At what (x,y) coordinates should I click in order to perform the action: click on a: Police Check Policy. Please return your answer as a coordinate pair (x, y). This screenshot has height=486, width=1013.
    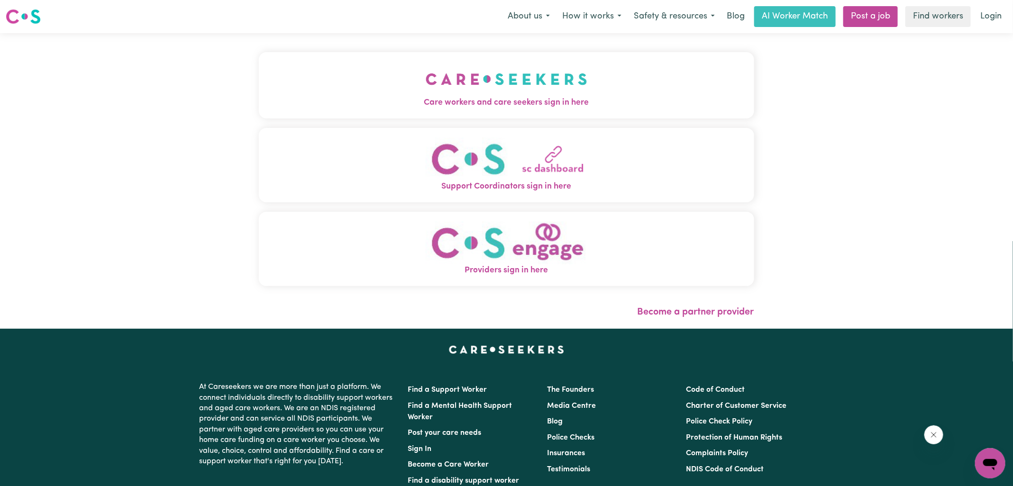
    Looking at the image, I should click on (719, 422).